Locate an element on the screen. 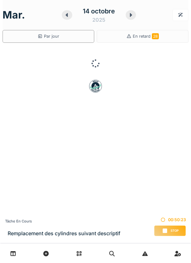  span: 28 is located at coordinates (156, 36).